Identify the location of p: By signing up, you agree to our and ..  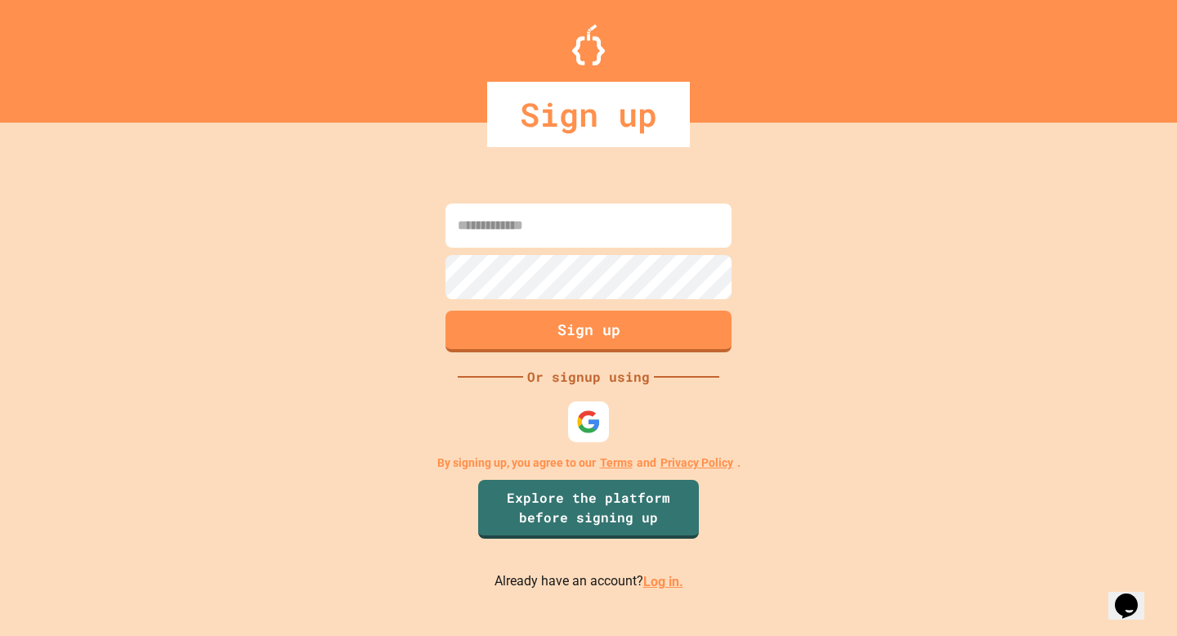
(589, 463).